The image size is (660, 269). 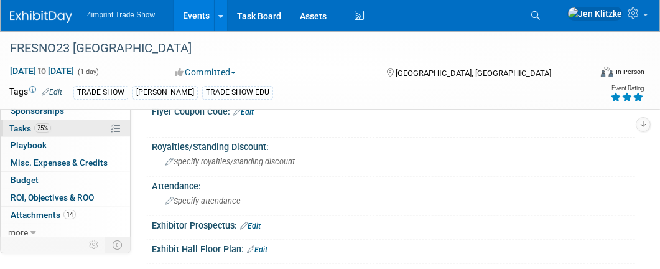 What do you see at coordinates (94, 244) in the screenshot?
I see `td: Personalize Event Tab Strip` at bounding box center [94, 244].